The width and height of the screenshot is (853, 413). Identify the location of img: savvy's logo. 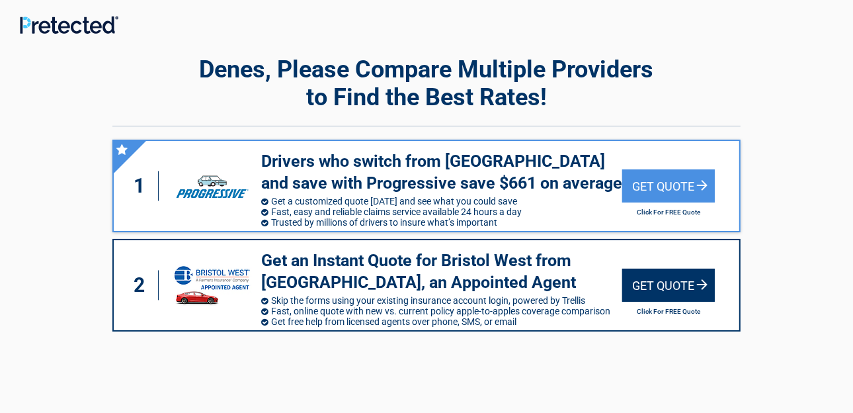
(212, 285).